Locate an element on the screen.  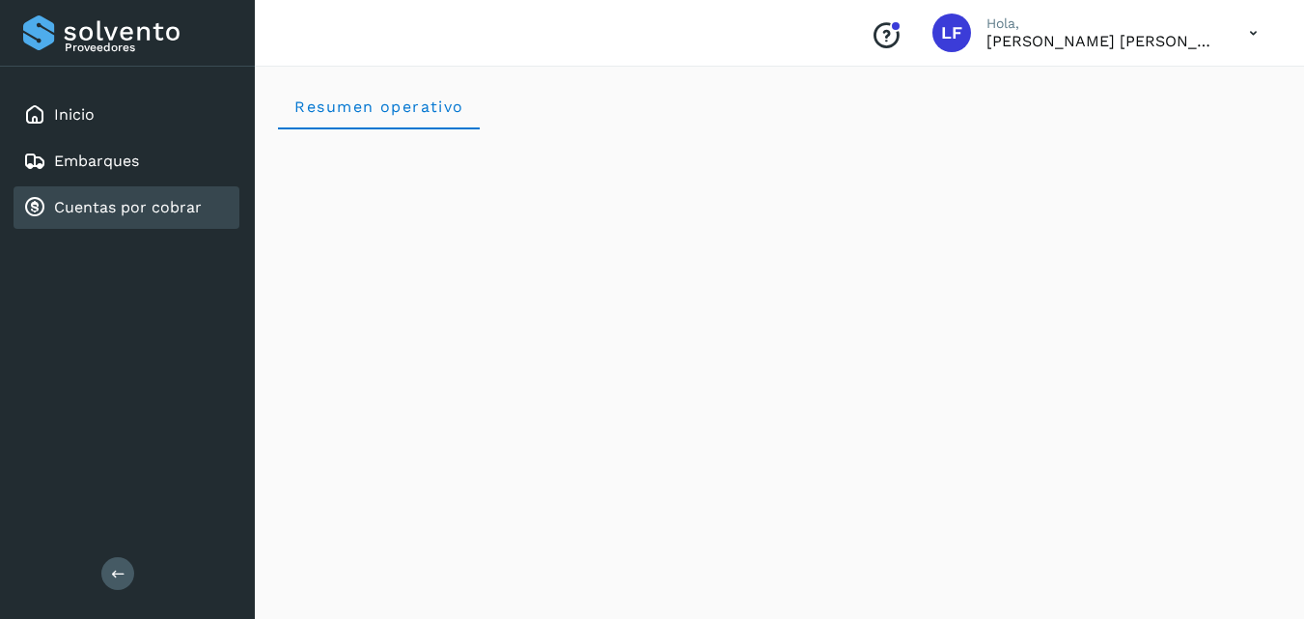
div: Inicio is located at coordinates (126, 115).